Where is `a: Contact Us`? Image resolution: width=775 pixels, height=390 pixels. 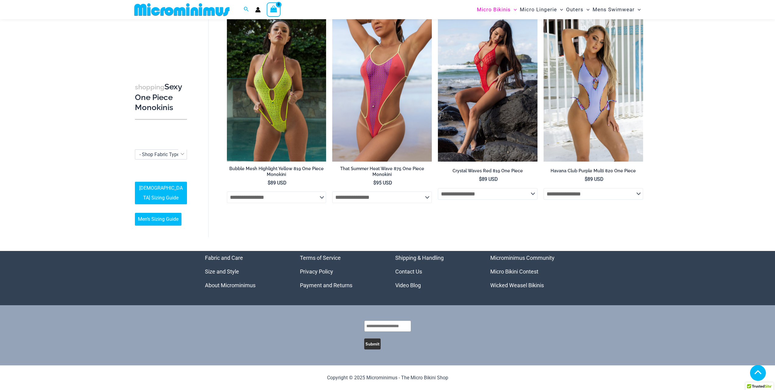 a: Contact Us is located at coordinates (409, 271).